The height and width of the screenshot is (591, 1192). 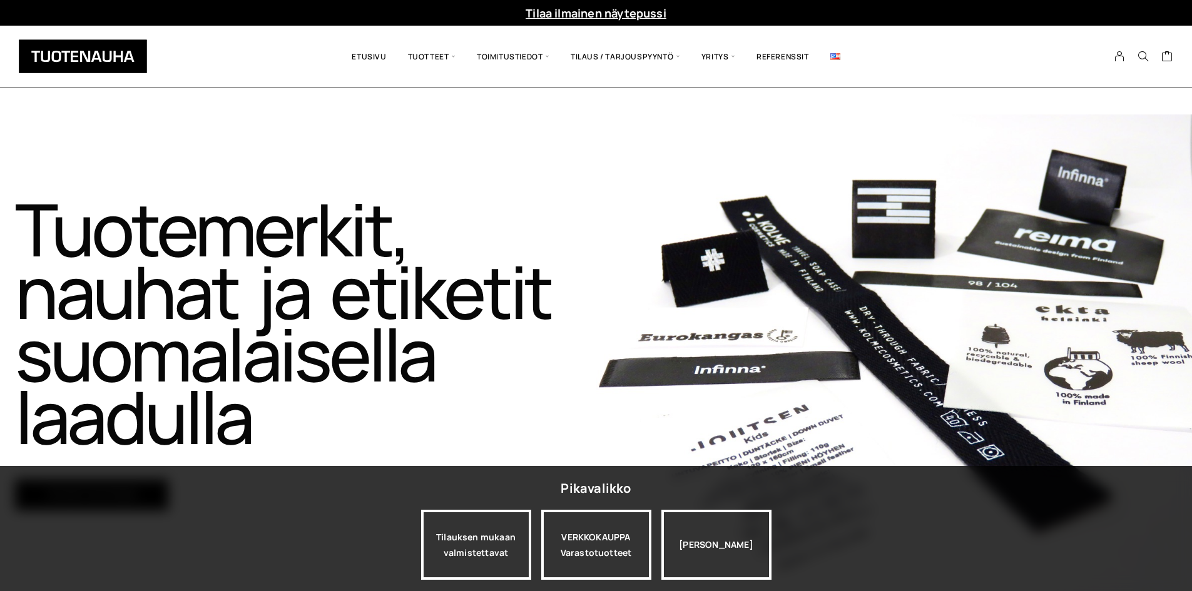 I want to click on img: Tuotenauha Oy, so click(x=83, y=56).